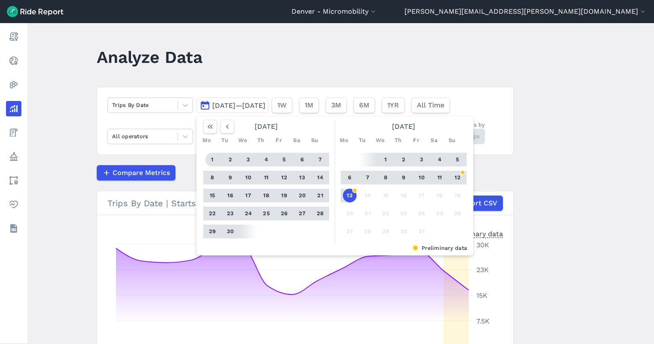  What do you see at coordinates (309, 105) in the screenshot?
I see `button: 1M` at bounding box center [309, 105].